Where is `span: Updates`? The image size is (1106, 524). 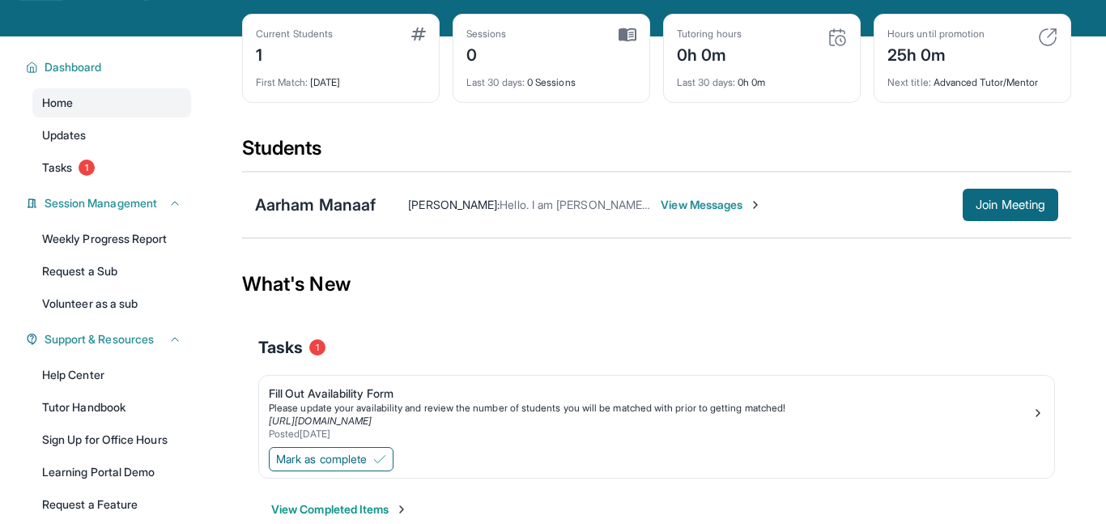
span: Updates is located at coordinates (64, 135).